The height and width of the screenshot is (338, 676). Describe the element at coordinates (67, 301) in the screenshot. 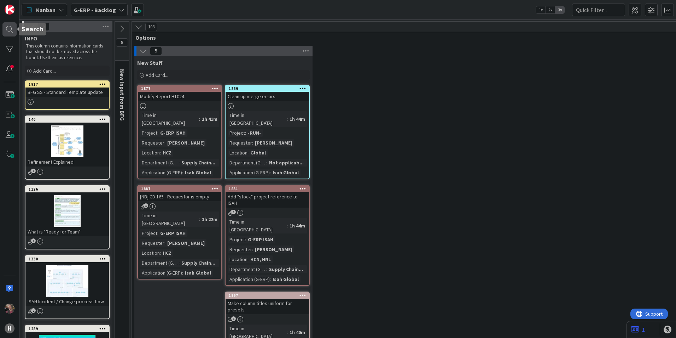

I see `div: ISAH Incident / Change process flow` at that location.